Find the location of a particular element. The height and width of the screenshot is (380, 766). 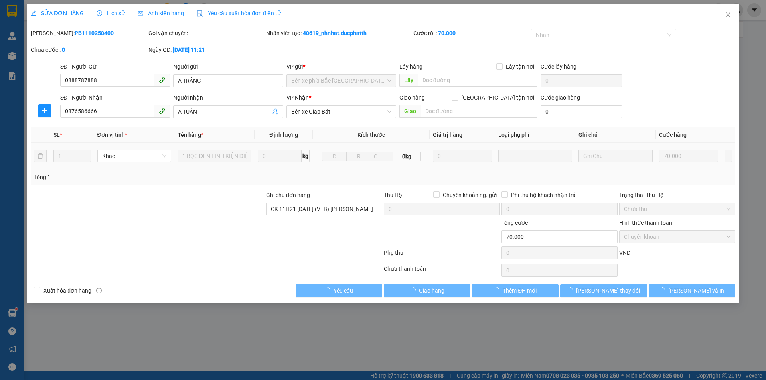

div: Cước rồi : is located at coordinates (471, 33).